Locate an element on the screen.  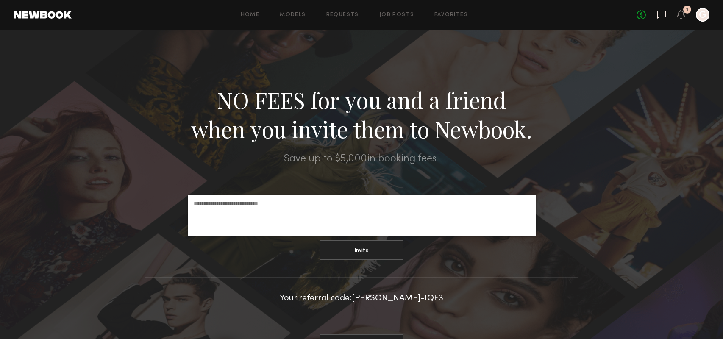
a: Requests is located at coordinates (342, 15).